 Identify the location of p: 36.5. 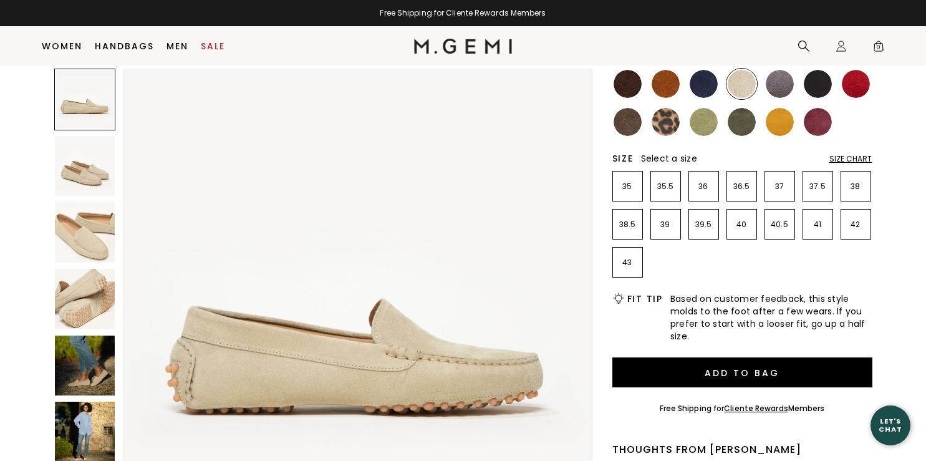
(741, 186).